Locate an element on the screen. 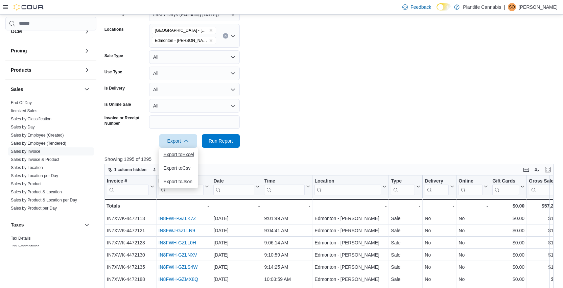 This screenshot has width=563, height=288. span: Sales by Product & Location is located at coordinates (36, 192).